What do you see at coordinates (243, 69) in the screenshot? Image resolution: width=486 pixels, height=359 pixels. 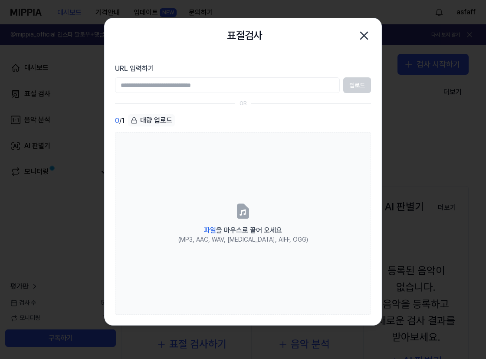 I see `label: URL 입력하기` at bounding box center [243, 69].